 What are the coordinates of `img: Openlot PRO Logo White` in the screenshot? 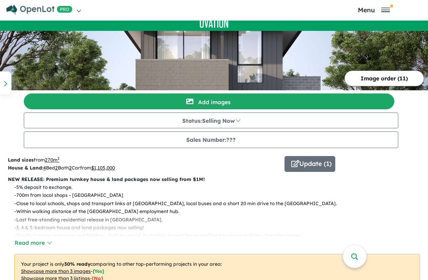 It's located at (39, 10).